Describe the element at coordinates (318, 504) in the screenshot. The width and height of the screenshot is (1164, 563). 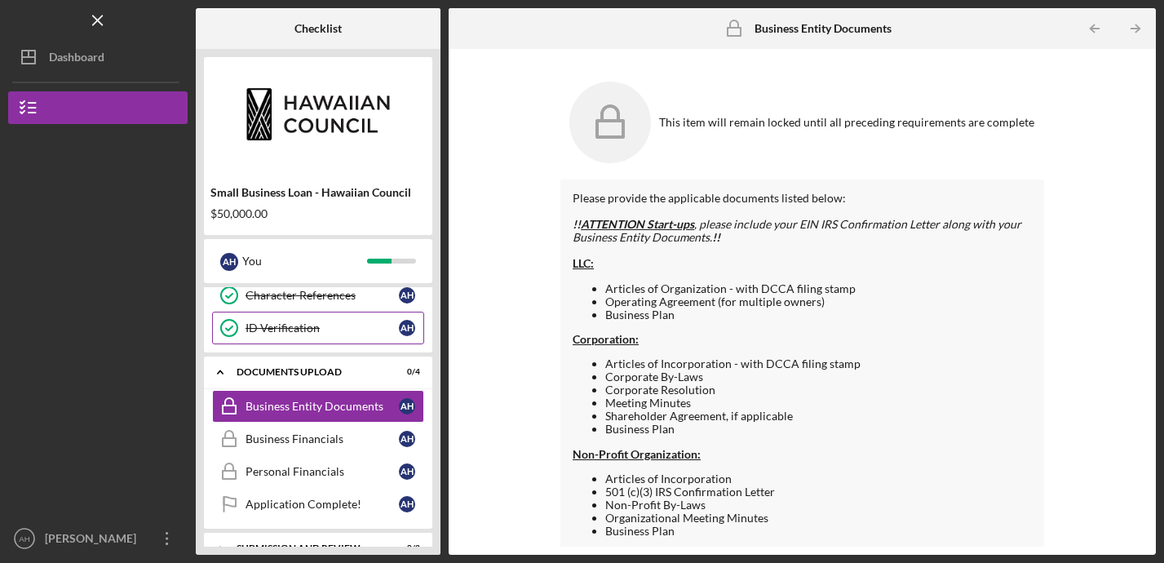
I see `a: Application Complete!AH` at that location.